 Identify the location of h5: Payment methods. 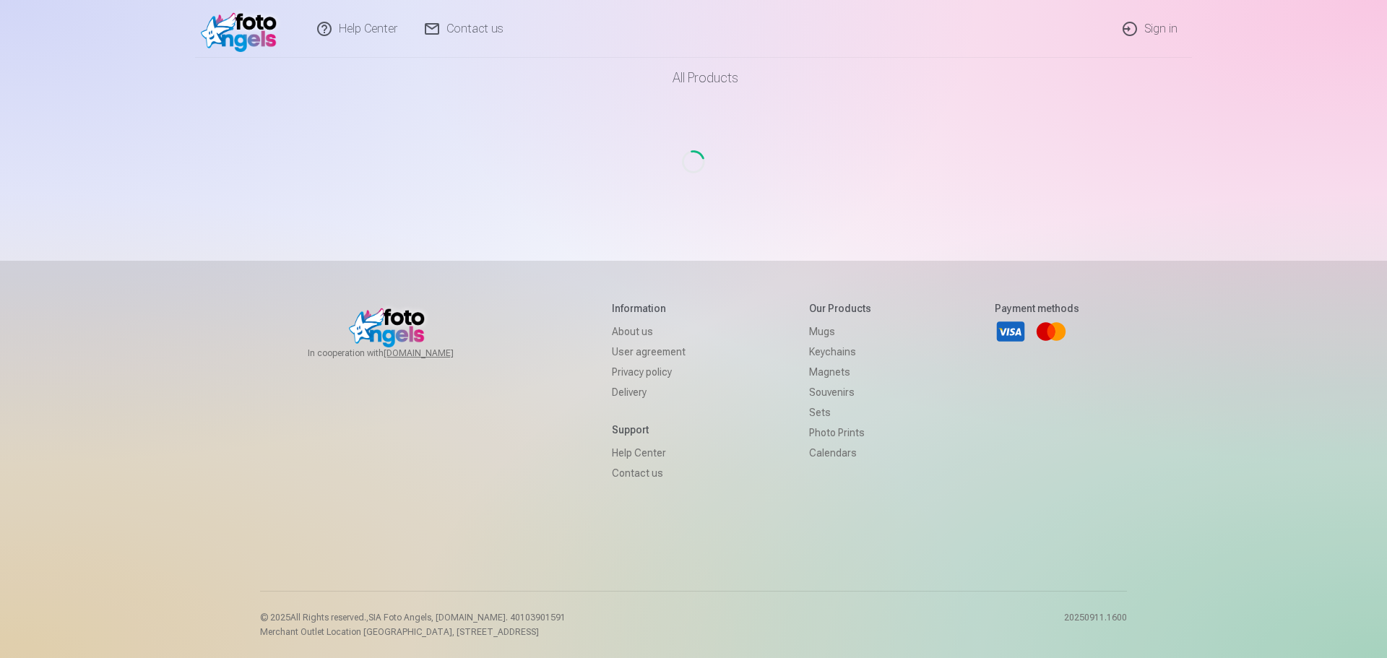
(1037, 308).